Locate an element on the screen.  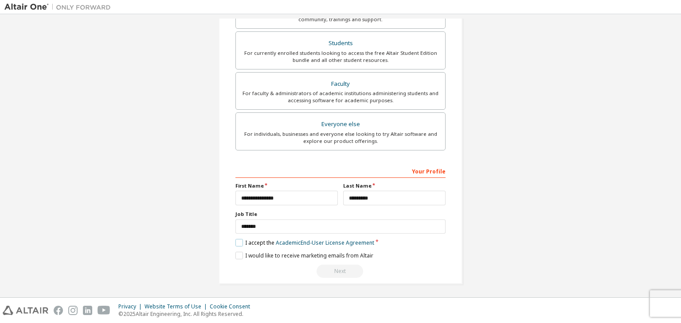
label: I accept the is located at coordinates (304, 243).